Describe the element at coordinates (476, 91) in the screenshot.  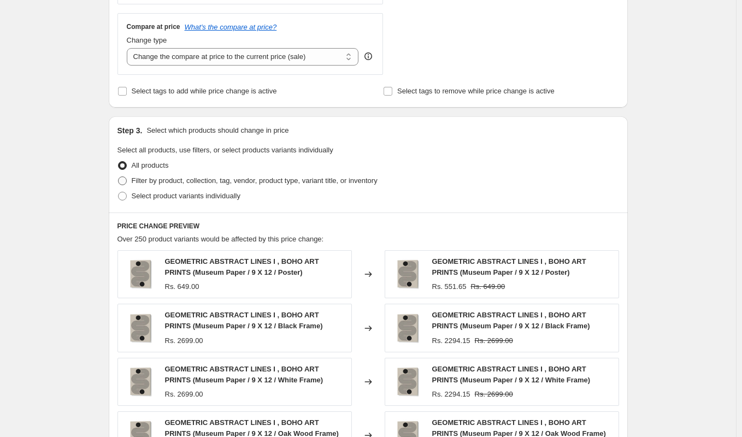
I see `span: Select tags to remove while price change is active` at that location.